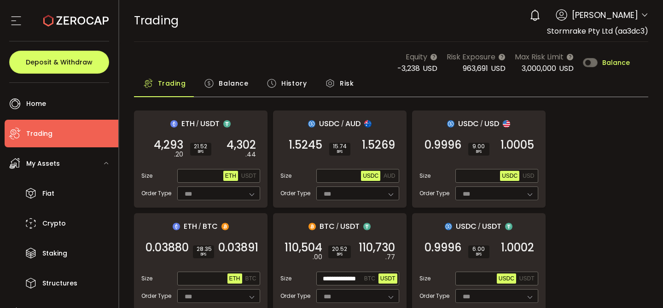 The image size is (663, 308). Describe the element at coordinates (597, 31) in the screenshot. I see `span: Stormrake Pty Ltd (aa3dc3)` at that location.